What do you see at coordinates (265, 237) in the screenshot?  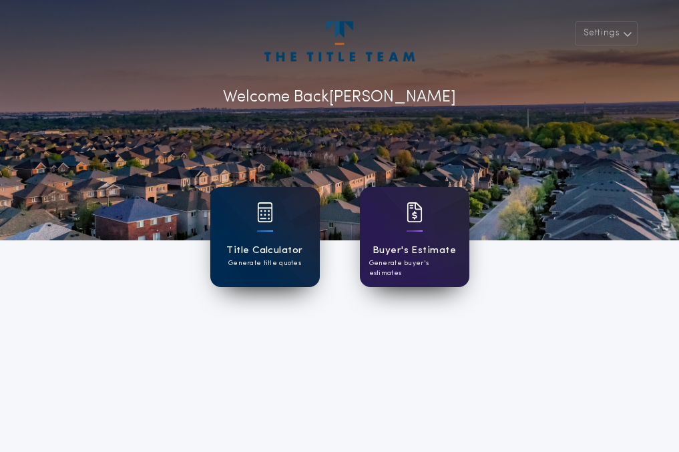 I see `a: card iconTitle CalculatorGenerate title quotes` at bounding box center [265, 237].